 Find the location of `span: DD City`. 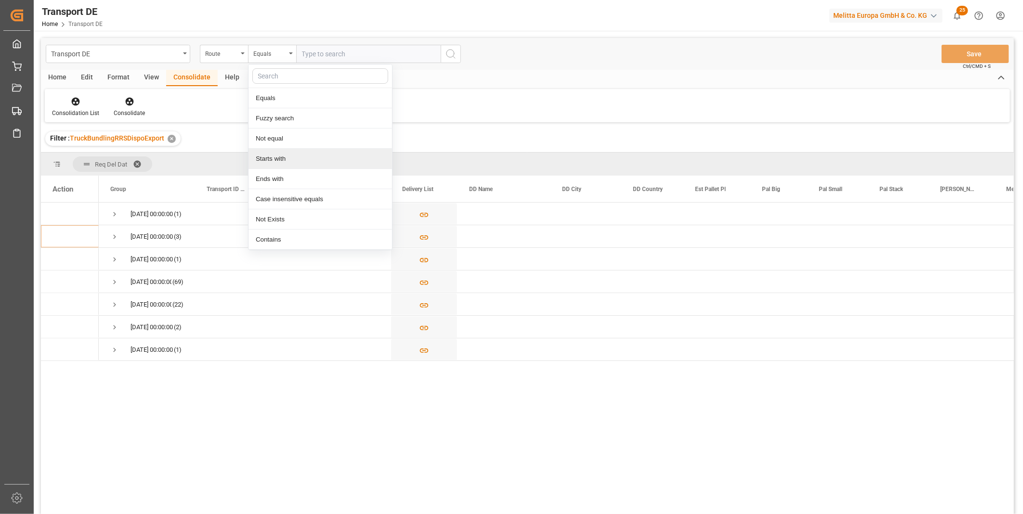

span: DD City is located at coordinates (572, 189).